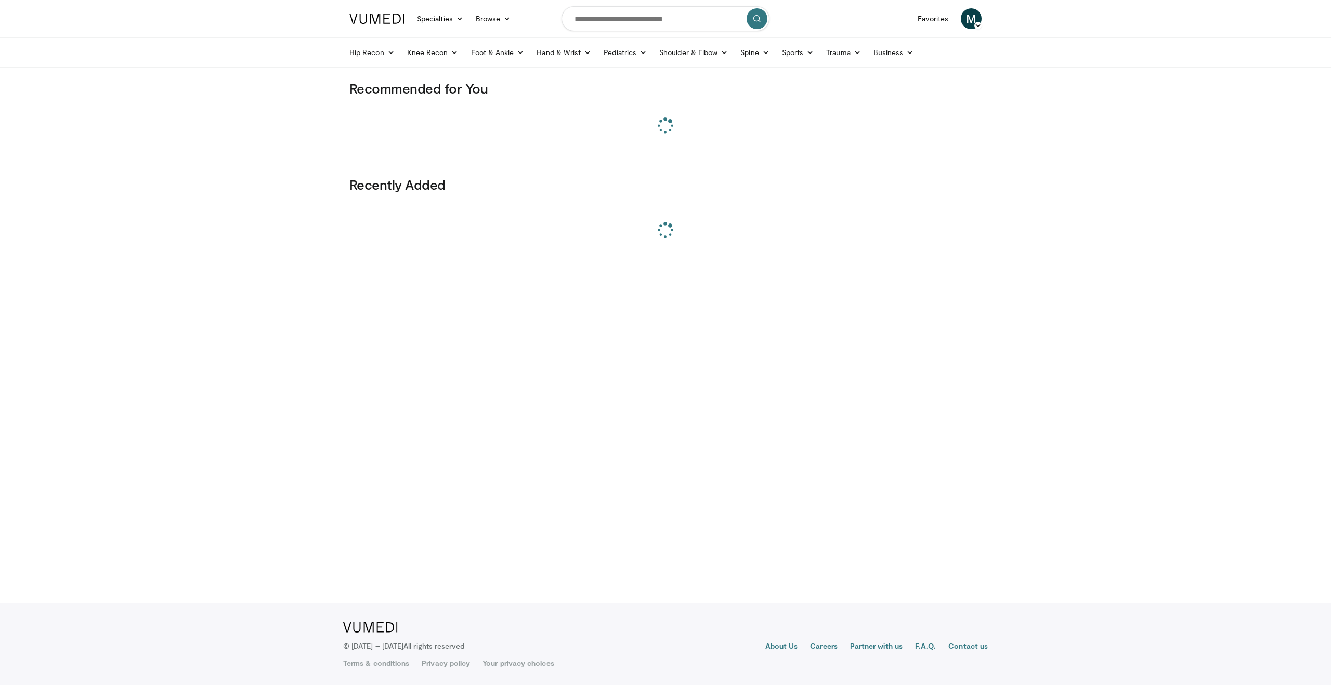  Describe the element at coordinates (666, 185) in the screenshot. I see `h3: Recently Added` at that location.